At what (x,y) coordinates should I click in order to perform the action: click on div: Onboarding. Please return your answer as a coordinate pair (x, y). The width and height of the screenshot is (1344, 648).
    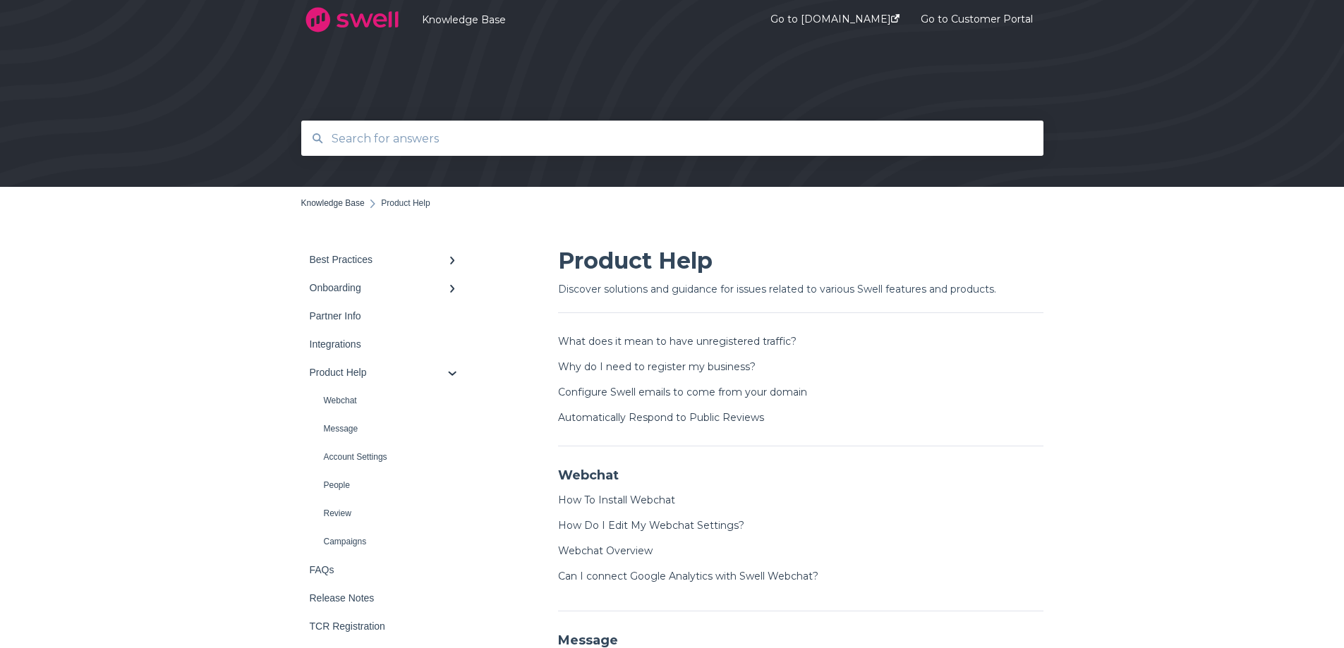
    Looking at the image, I should click on (379, 288).